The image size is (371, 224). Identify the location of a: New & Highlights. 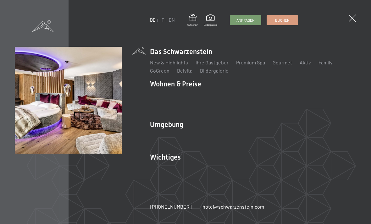
(169, 62).